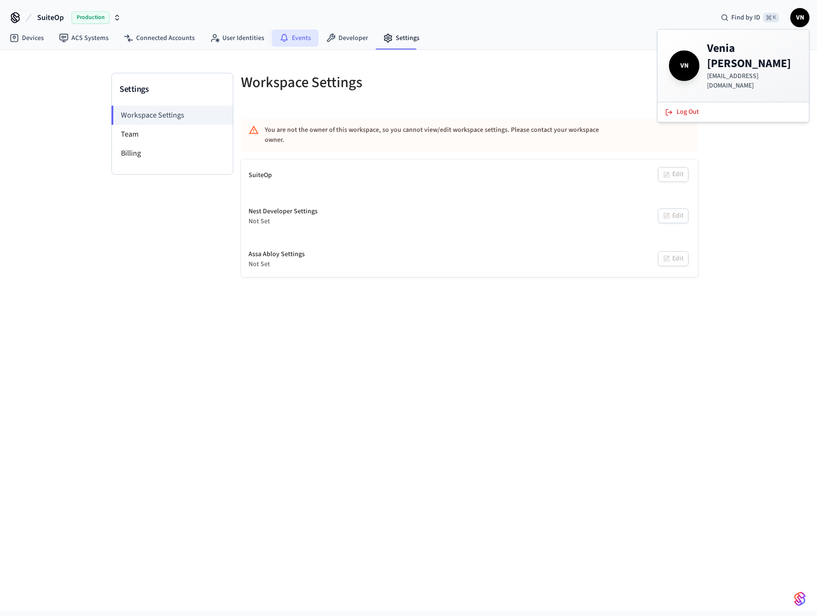 The image size is (817, 616). What do you see at coordinates (172, 89) in the screenshot?
I see `h3: Settings` at bounding box center [172, 89].